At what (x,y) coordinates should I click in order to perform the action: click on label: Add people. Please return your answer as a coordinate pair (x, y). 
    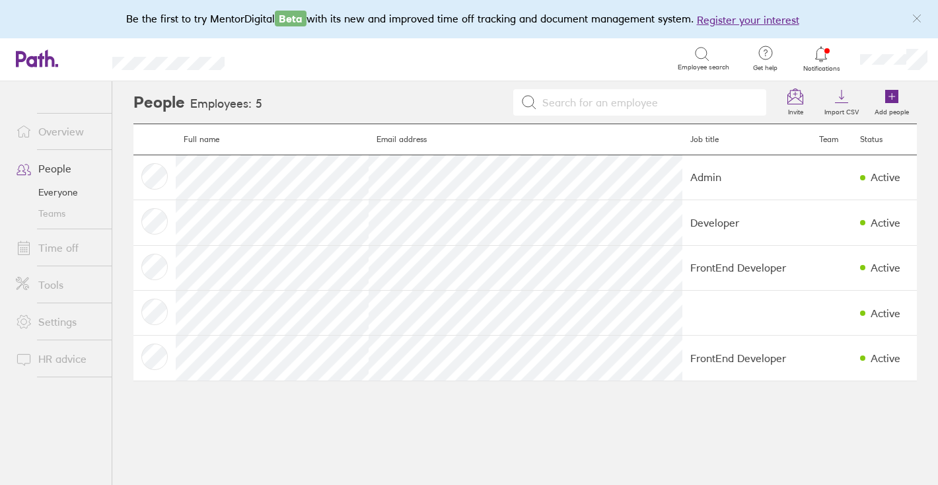
    Looking at the image, I should click on (892, 110).